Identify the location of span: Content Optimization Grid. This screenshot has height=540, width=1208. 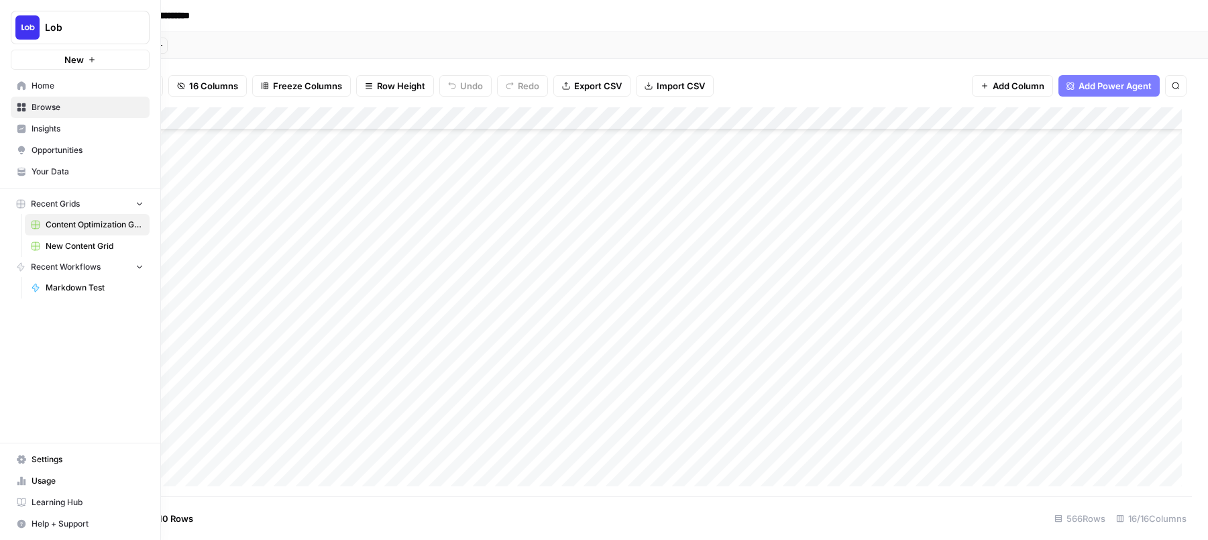
(95, 225).